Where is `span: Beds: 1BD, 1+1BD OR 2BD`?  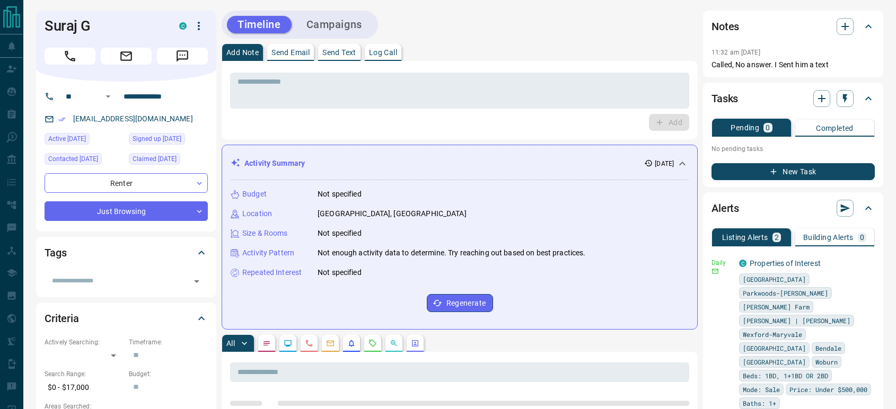 span: Beds: 1BD, 1+1BD OR 2BD is located at coordinates (785, 376).